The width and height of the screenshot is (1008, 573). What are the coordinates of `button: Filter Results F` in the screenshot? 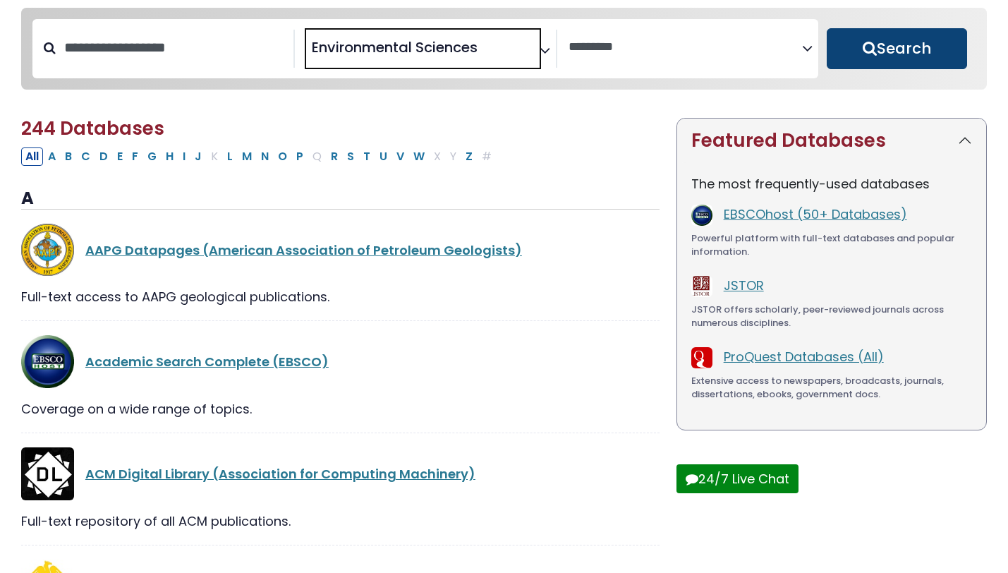 It's located at (135, 157).